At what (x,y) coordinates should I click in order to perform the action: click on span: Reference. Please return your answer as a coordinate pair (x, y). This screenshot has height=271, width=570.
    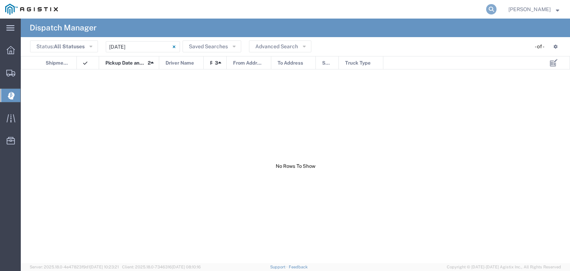
    Looking at the image, I should click on (211, 63).